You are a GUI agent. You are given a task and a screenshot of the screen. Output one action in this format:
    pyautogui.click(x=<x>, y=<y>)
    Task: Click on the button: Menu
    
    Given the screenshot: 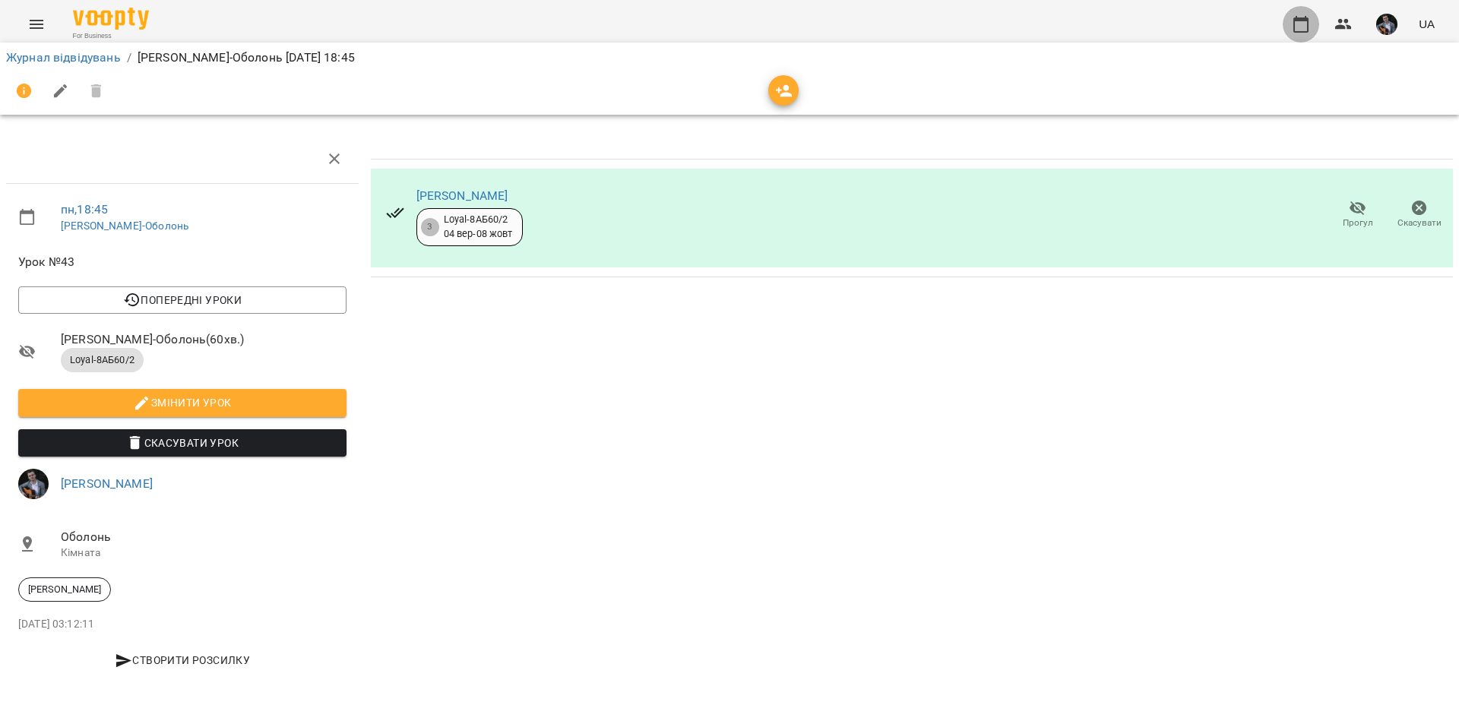 What is the action you would take?
    pyautogui.click(x=36, y=24)
    